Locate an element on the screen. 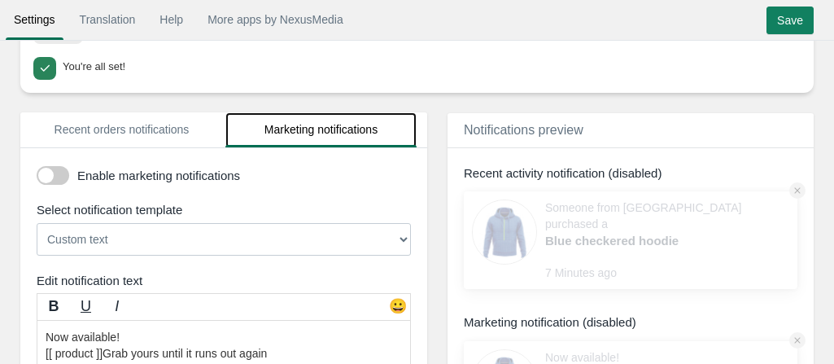  b: B is located at coordinates (54, 306).